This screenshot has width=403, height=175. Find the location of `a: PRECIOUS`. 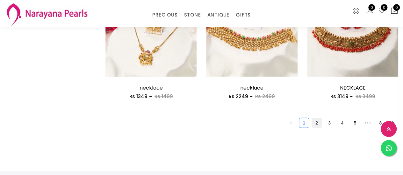

a: PRECIOUS is located at coordinates (165, 15).